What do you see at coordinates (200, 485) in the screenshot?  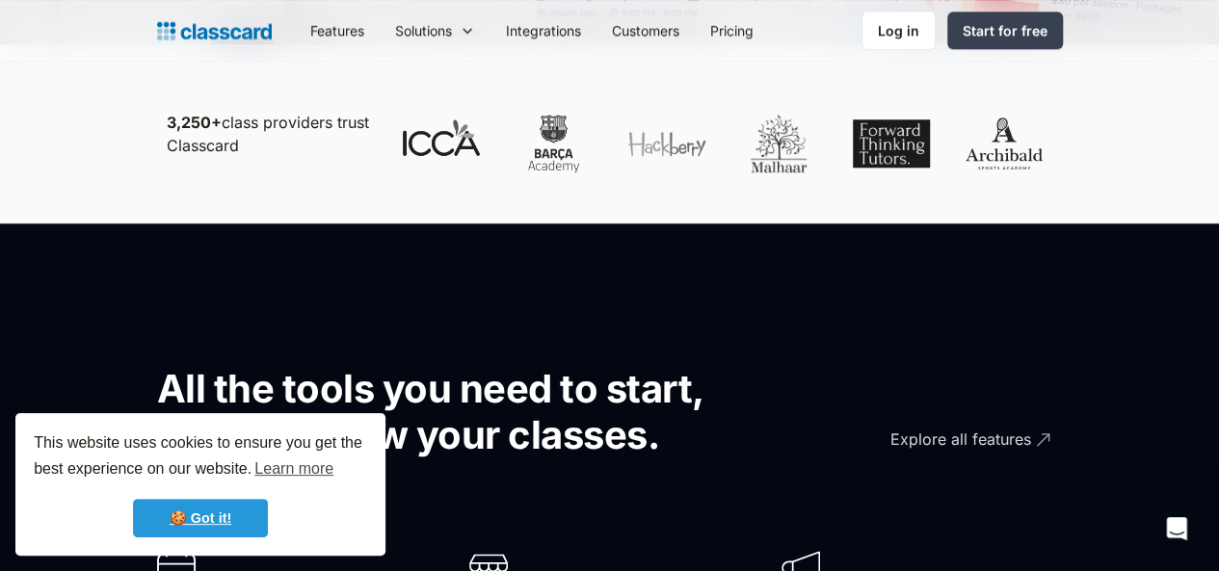 I see `div: cookieconsent` at bounding box center [200, 485].